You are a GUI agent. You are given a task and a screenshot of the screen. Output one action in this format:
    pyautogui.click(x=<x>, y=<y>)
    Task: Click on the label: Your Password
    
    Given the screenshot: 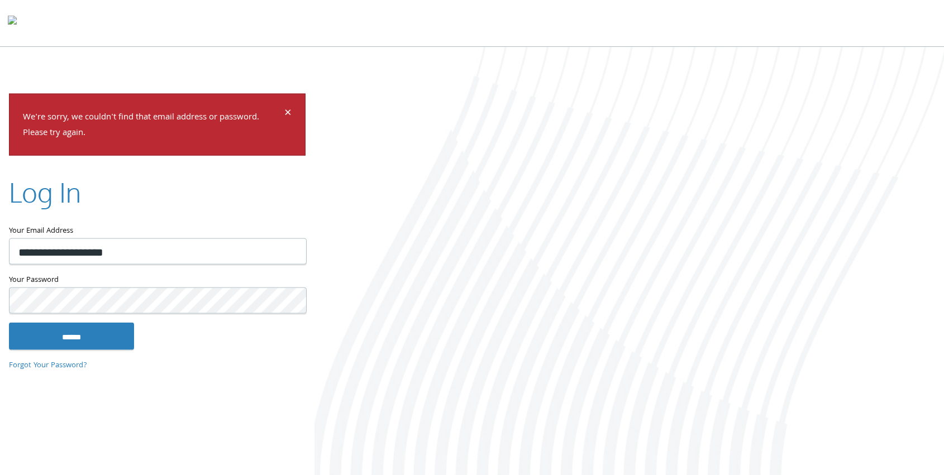 What is the action you would take?
    pyautogui.click(x=157, y=280)
    